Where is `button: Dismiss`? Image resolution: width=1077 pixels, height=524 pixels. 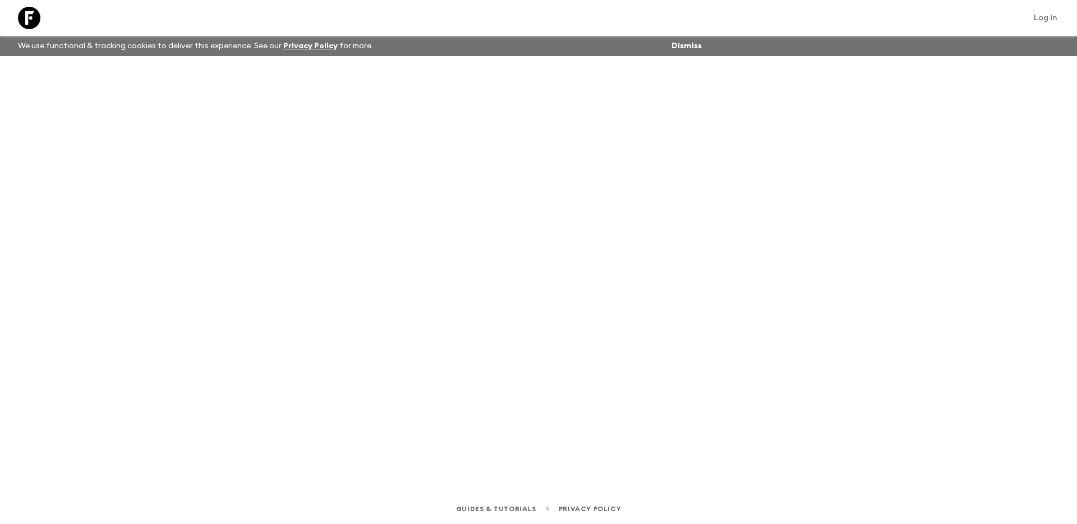
button: Dismiss is located at coordinates (687, 46).